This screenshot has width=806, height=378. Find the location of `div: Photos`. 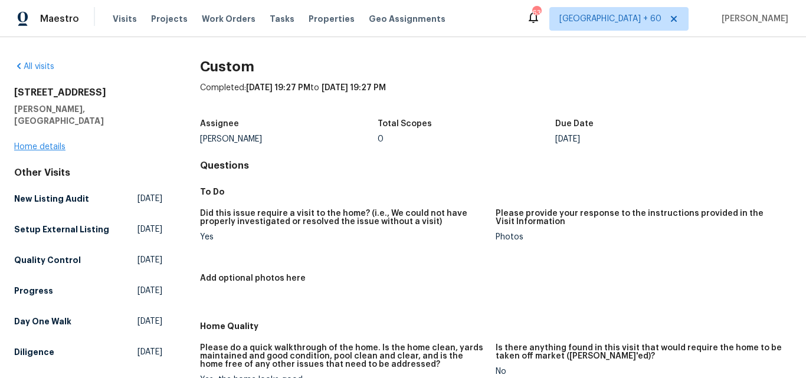

div: Photos is located at coordinates (639, 237).